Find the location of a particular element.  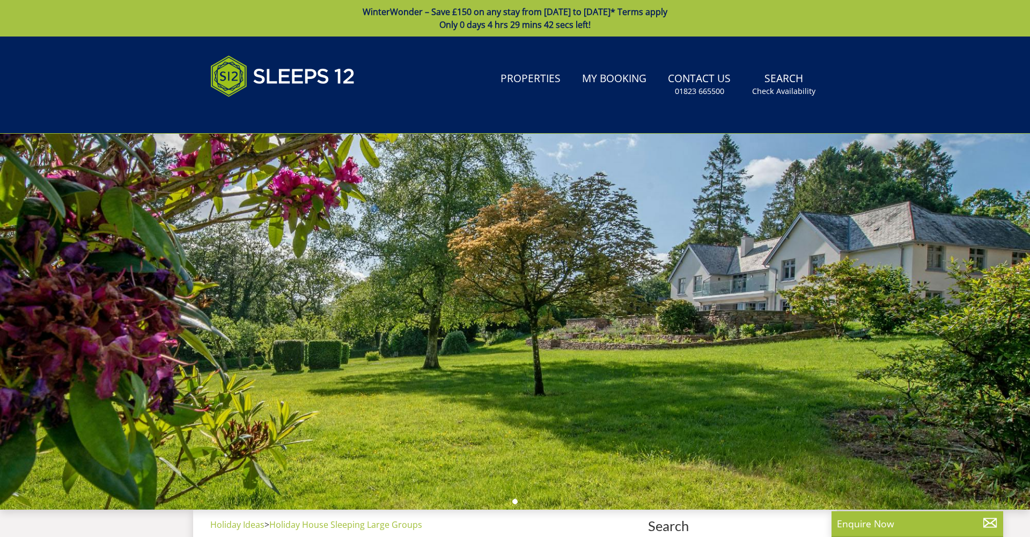

a: Properties is located at coordinates (531, 79).